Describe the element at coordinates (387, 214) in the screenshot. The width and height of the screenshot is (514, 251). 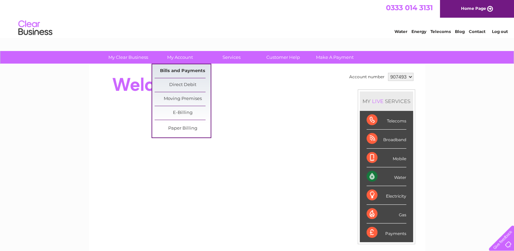
I see `div: Gas` at that location.